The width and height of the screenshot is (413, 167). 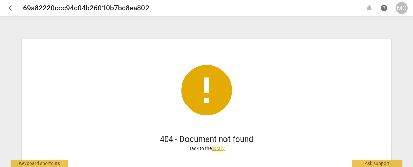 What do you see at coordinates (384, 8) in the screenshot?
I see `span: help` at bounding box center [384, 8].